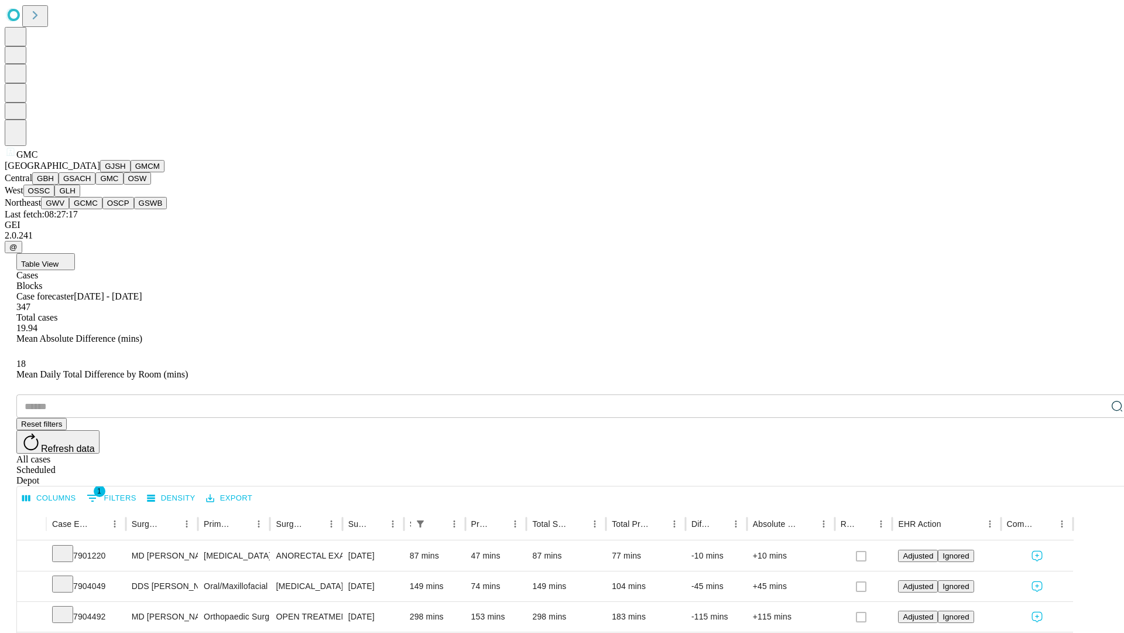  I want to click on button: GBH, so click(45, 178).